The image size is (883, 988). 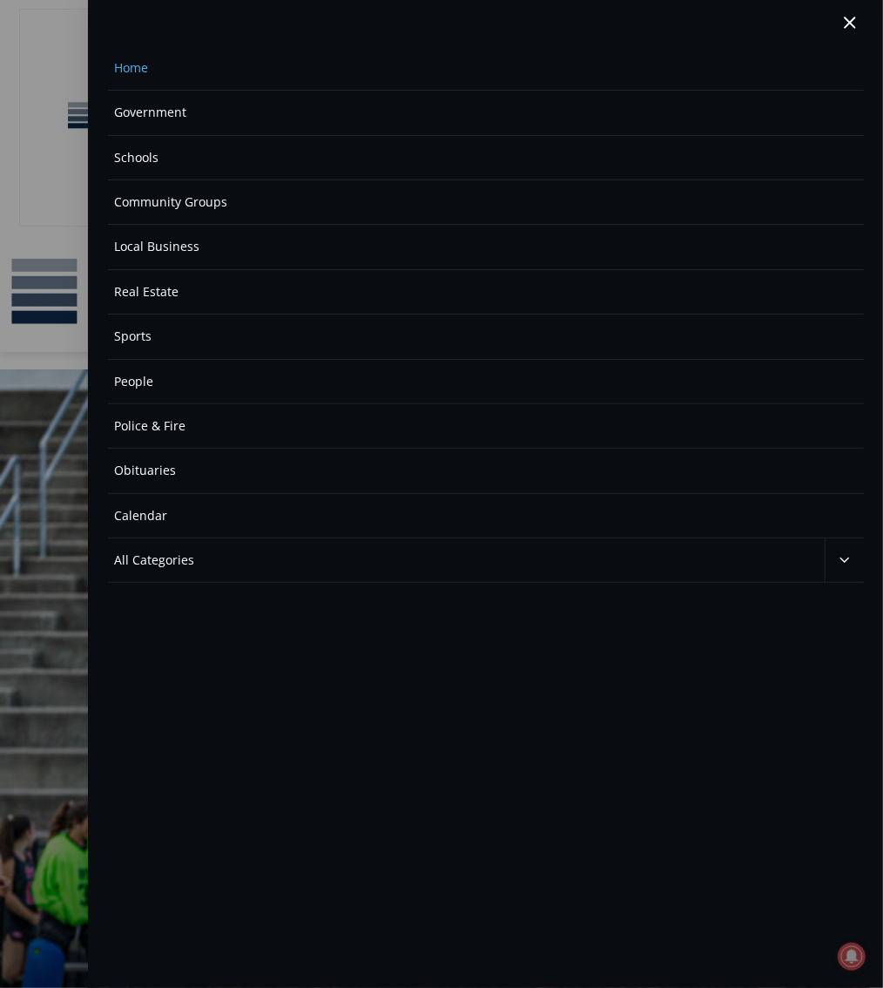 What do you see at coordinates (486, 336) in the screenshot?
I see `a: Sports` at bounding box center [486, 336].